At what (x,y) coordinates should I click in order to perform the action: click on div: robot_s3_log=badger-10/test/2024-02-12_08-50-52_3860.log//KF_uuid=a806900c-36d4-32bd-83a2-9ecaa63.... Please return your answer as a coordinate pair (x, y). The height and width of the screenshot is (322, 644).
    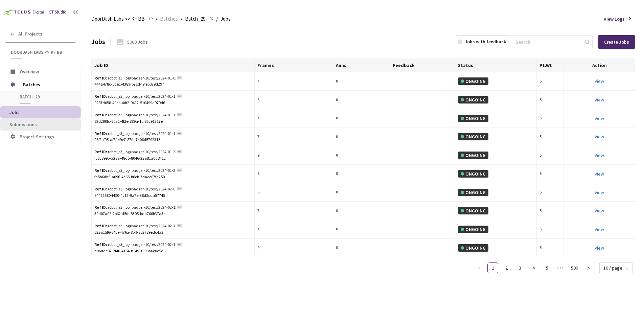
    Looking at the image, I should click on (135, 207).